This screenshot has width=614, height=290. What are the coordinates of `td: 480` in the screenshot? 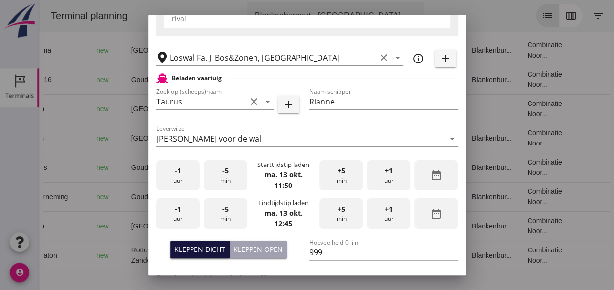 It's located at (226, 226).